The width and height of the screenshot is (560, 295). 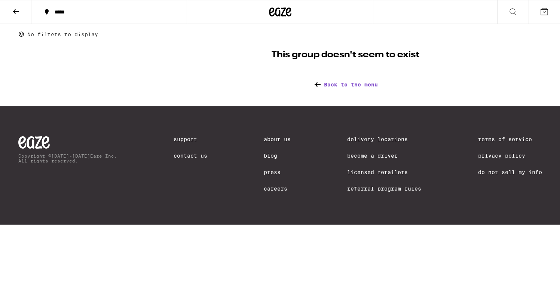 What do you see at coordinates (384, 156) in the screenshot?
I see `a: Become a Driver` at bounding box center [384, 156].